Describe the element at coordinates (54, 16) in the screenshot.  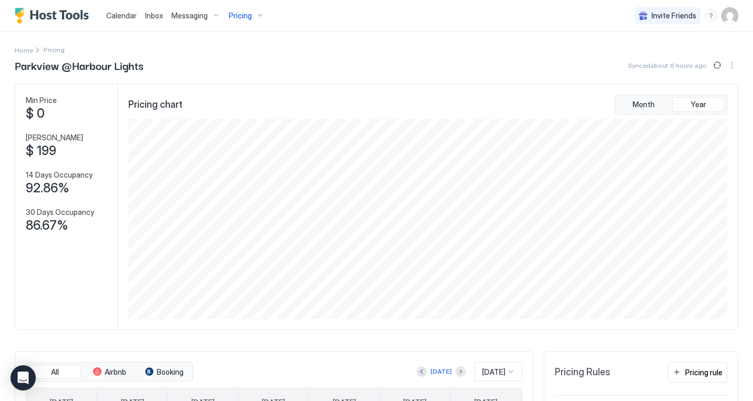
I see `div: Host Tools Logo` at that location.